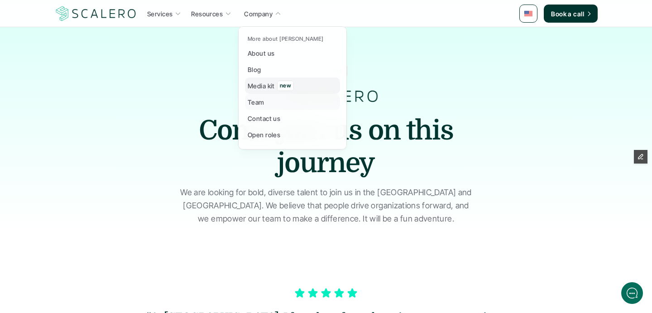  What do you see at coordinates (258, 14) in the screenshot?
I see `p: Company` at bounding box center [258, 14].